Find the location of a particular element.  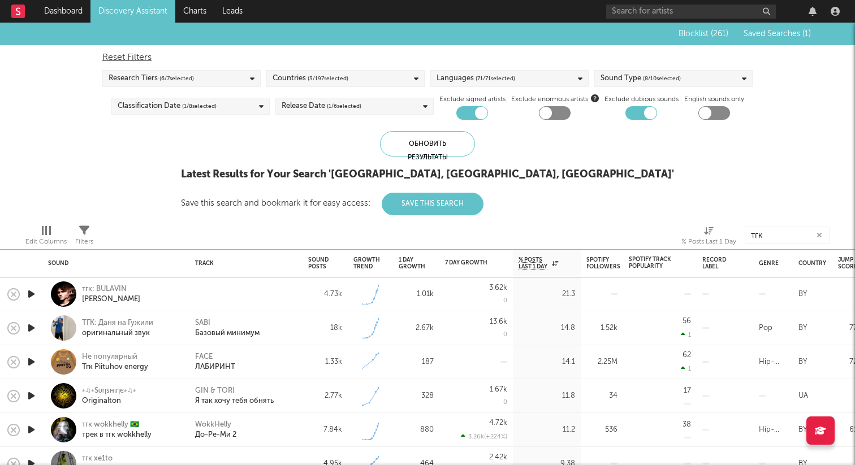

div: 3.26k ( +224 % ) is located at coordinates (484, 436).